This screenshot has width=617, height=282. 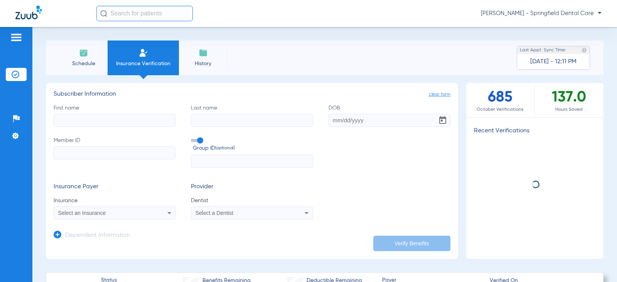 I want to click on img: last sync help info, so click(x=585, y=50).